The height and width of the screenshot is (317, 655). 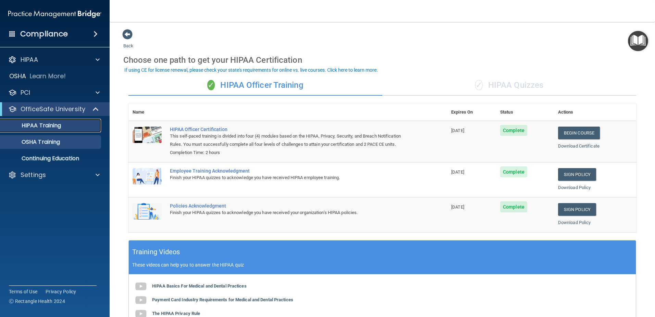 What do you see at coordinates (53, 109) in the screenshot?
I see `p: OfficeSafe University` at bounding box center [53, 109].